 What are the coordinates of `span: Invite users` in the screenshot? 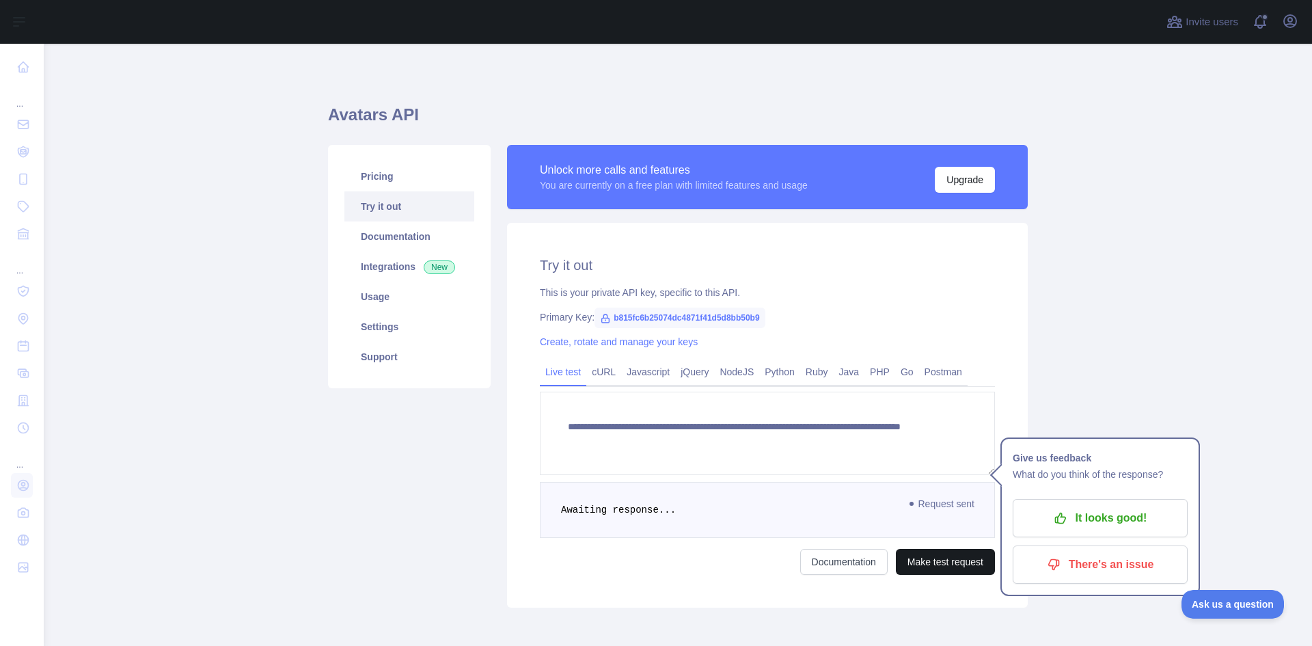 It's located at (1212, 22).